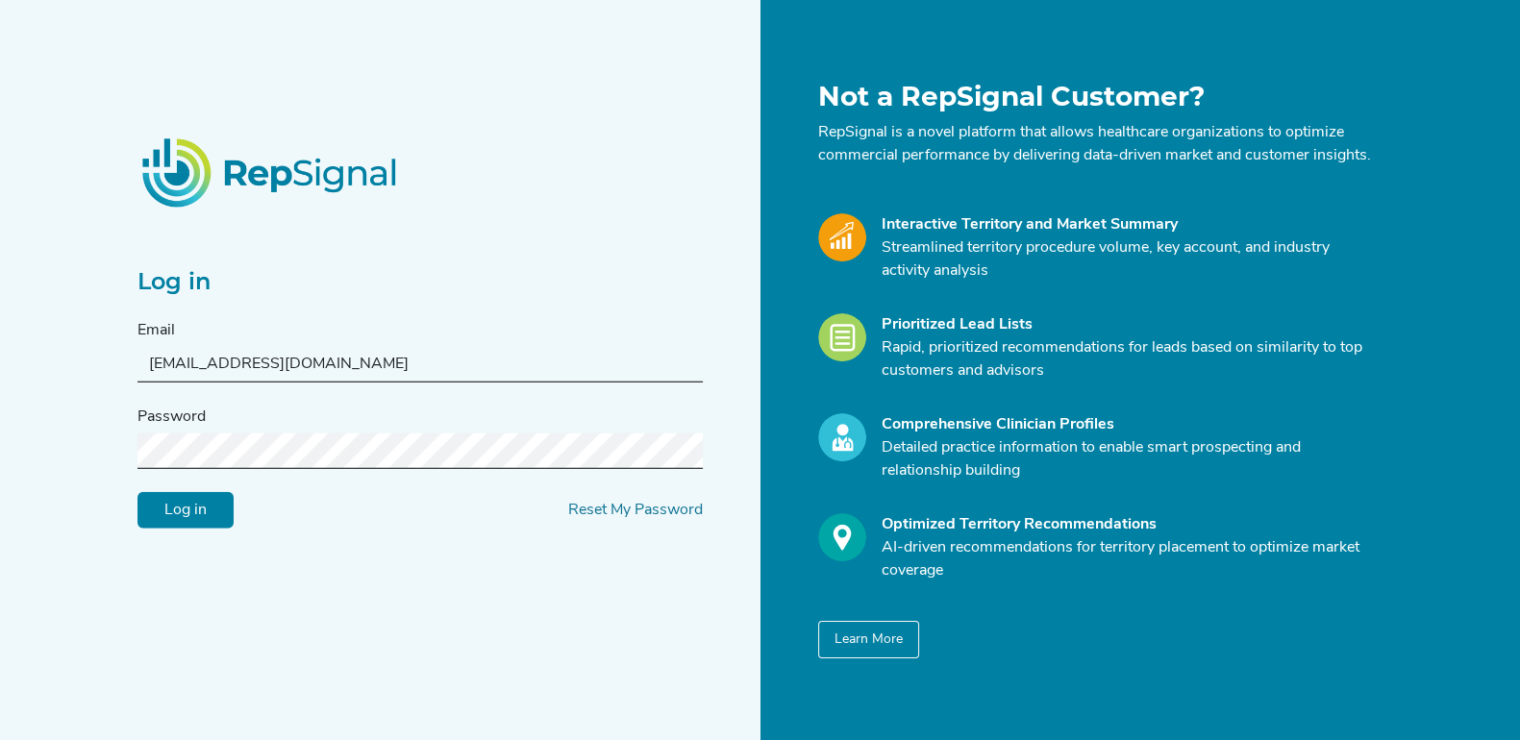  I want to click on label: Password, so click(171, 417).